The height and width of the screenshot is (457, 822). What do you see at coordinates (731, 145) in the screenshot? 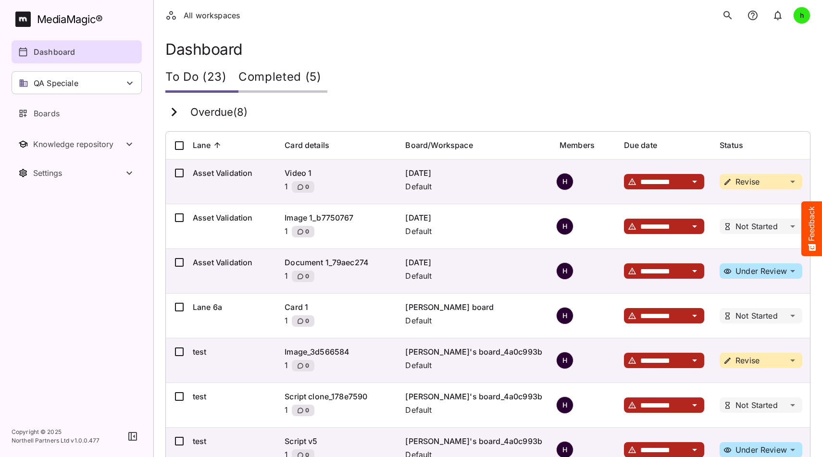
I see `p: Status` at bounding box center [731, 145].